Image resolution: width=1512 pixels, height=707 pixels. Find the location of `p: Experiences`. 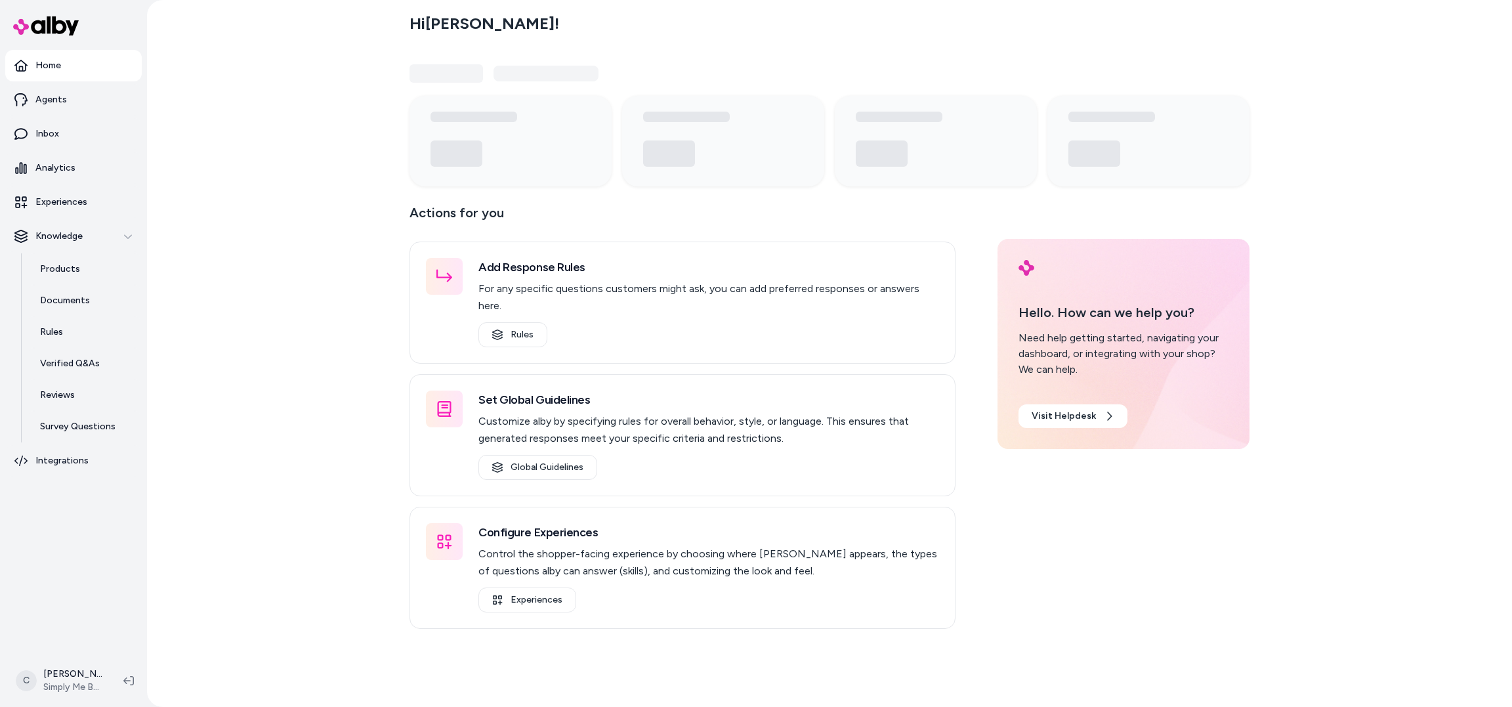

p: Experiences is located at coordinates (61, 202).